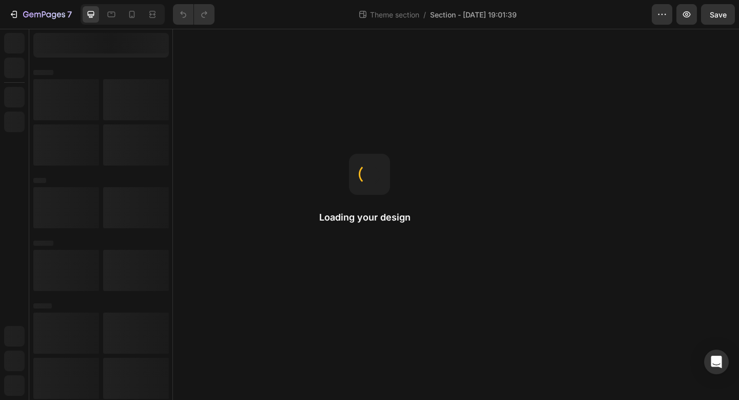 This screenshot has height=400, width=739. What do you see at coordinates (395, 14) in the screenshot?
I see `span: Theme section` at bounding box center [395, 14].